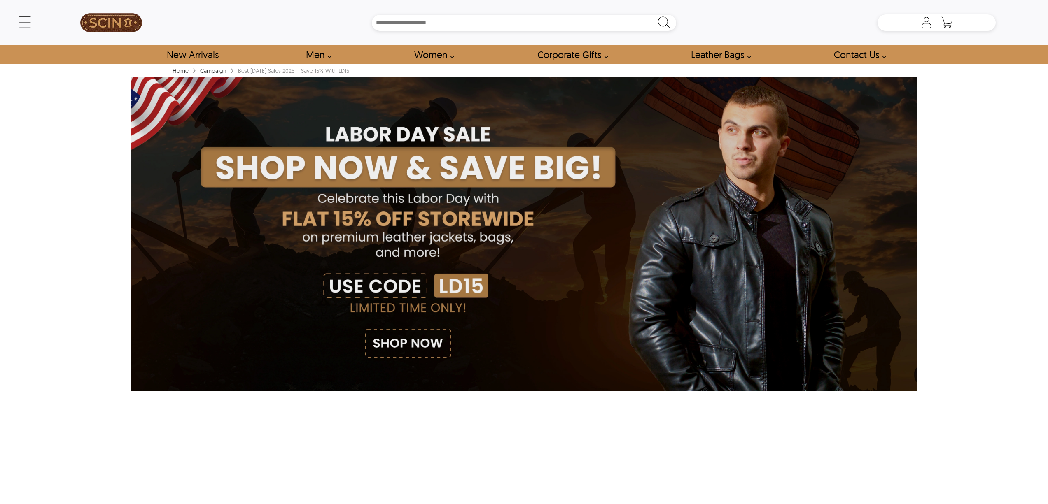  Describe the element at coordinates (192, 54) in the screenshot. I see `a: Shop New Arrivals` at that location.